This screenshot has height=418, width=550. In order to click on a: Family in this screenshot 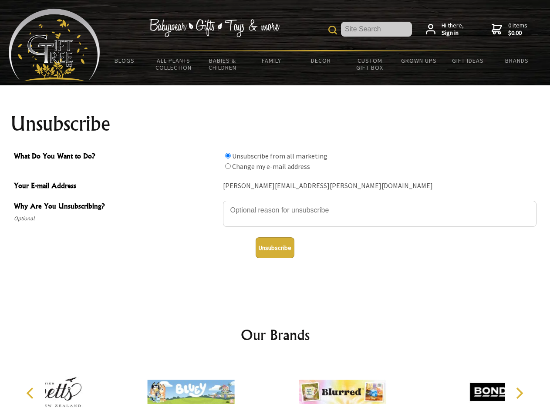, I will do `click(272, 60)`.